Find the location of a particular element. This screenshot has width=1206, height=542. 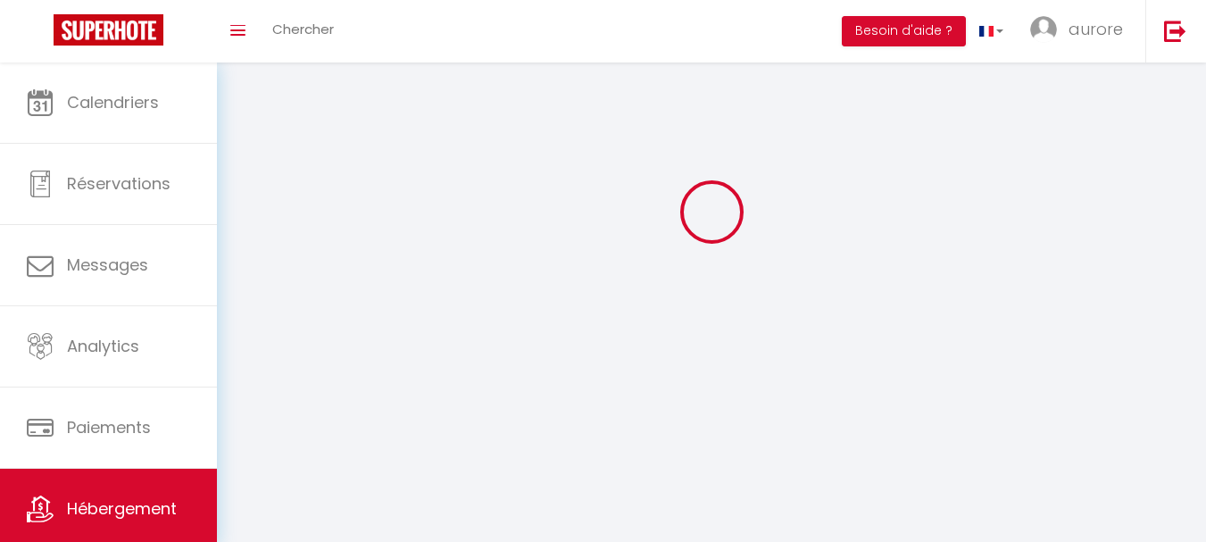

button: Ouvrir le widget de chat LiveChat is located at coordinates (41, 34).